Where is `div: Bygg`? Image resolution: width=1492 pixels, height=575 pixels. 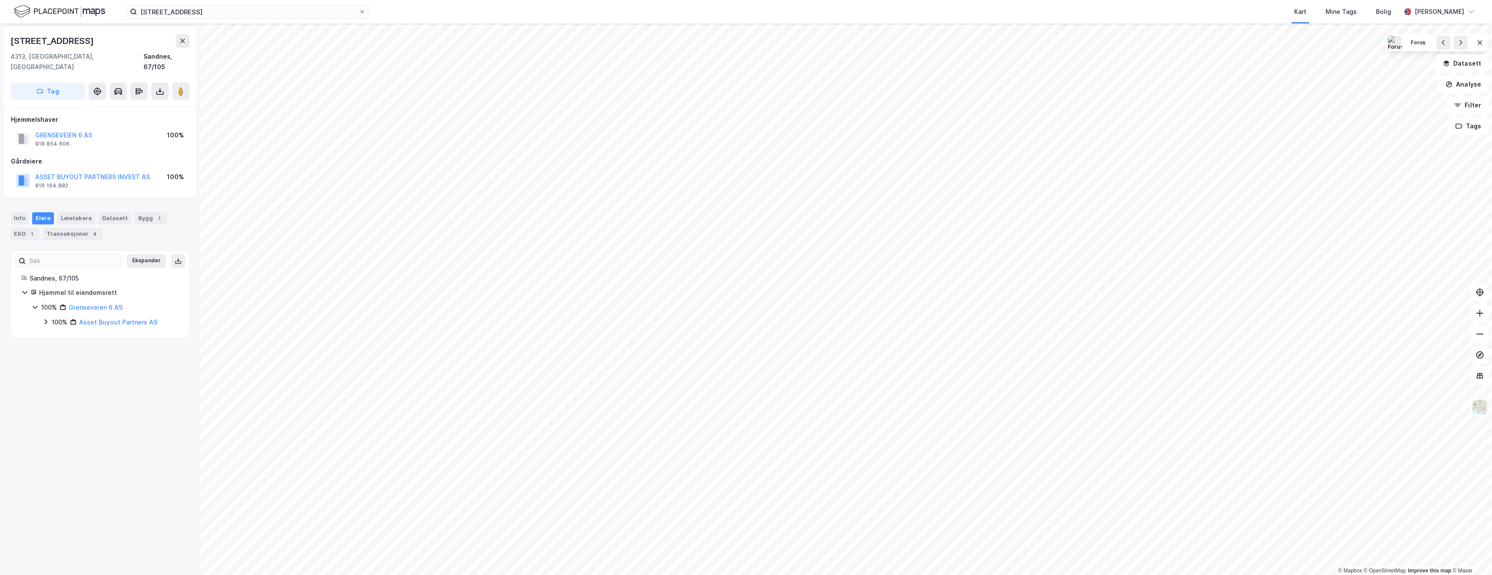 div: Bygg is located at coordinates (151, 218).